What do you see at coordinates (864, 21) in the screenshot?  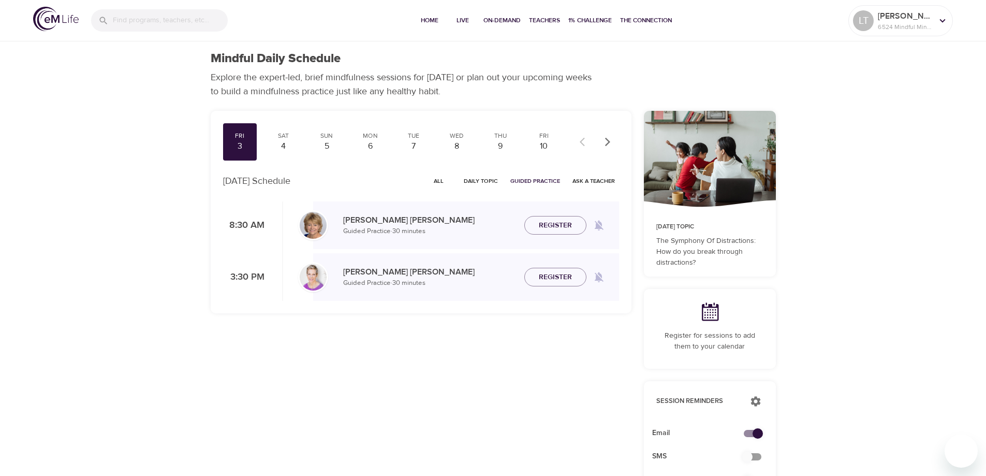 I see `div: LT` at bounding box center [864, 21].